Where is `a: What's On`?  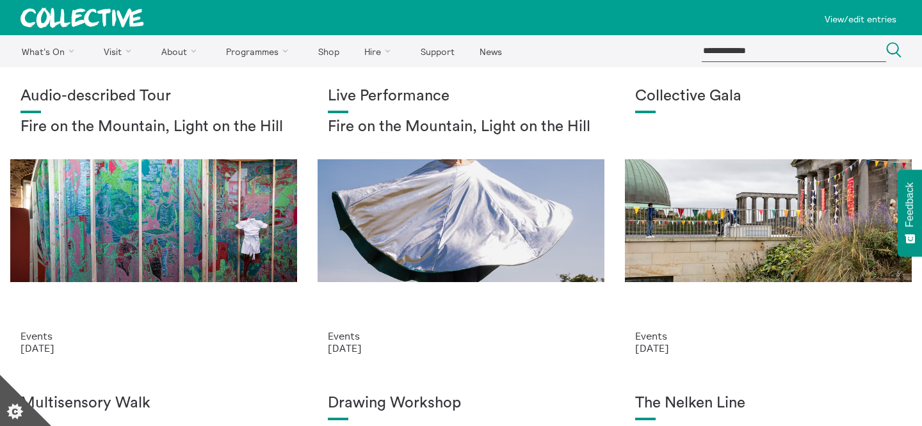
a: What's On is located at coordinates (50, 51).